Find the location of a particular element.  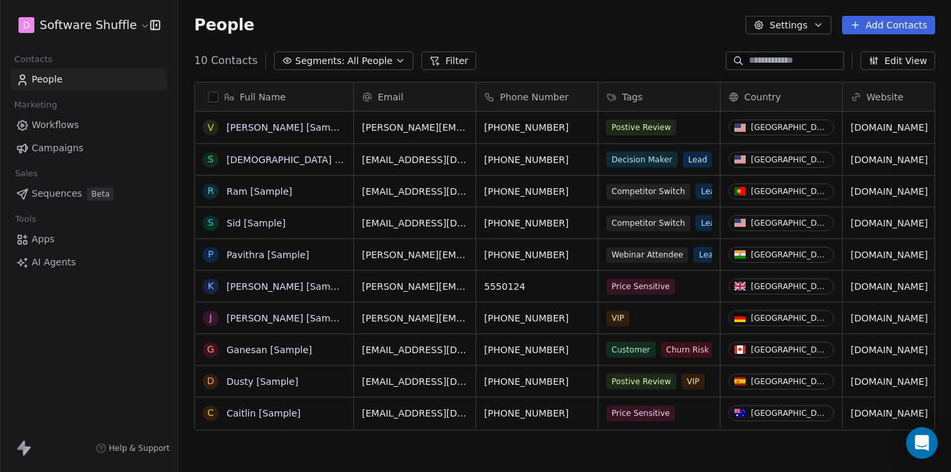

div: G is located at coordinates (211, 349).